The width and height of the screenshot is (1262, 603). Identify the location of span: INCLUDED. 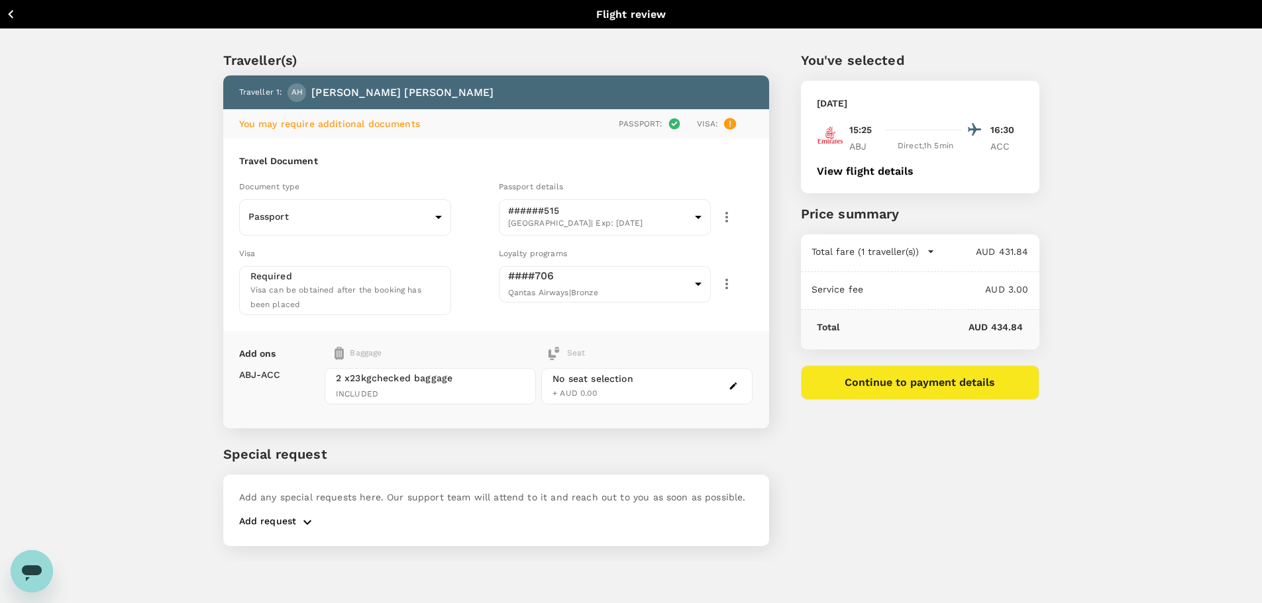
(430, 395).